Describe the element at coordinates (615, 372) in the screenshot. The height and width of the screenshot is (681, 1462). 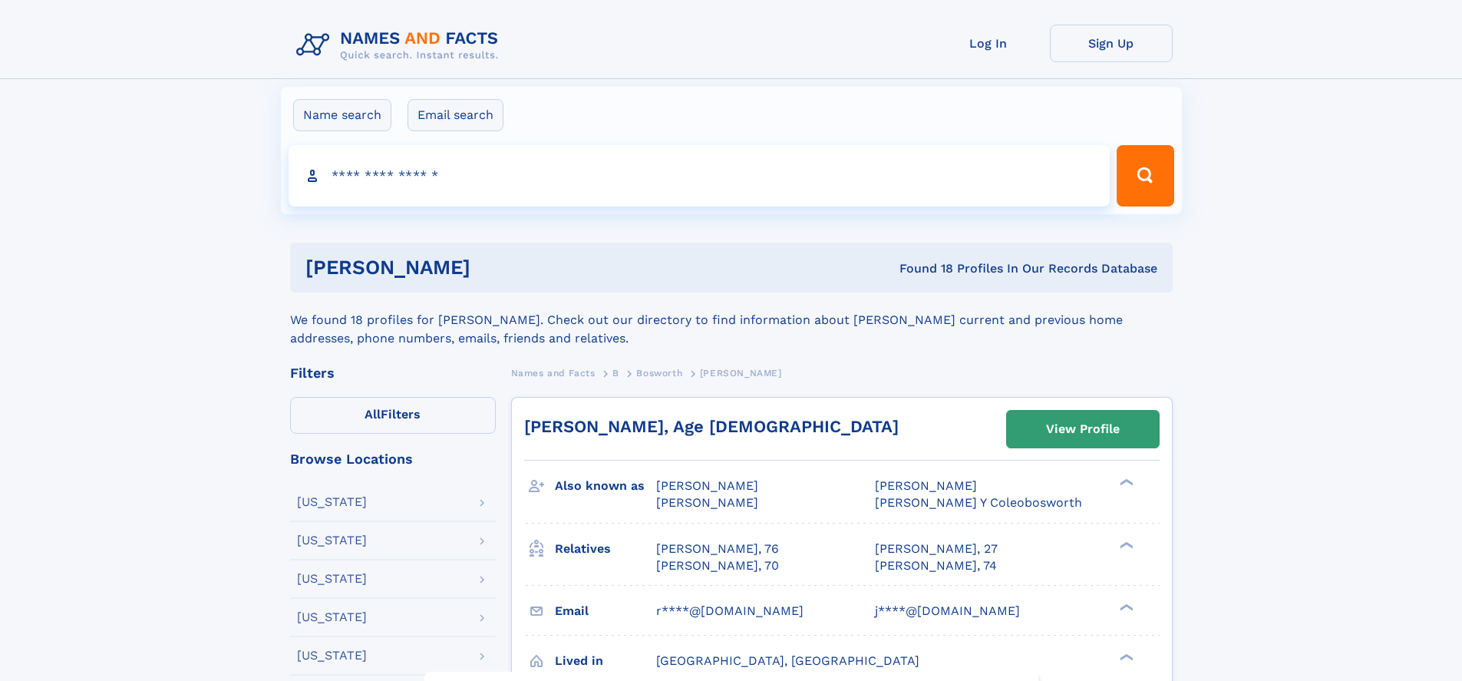
I see `a: B` at that location.